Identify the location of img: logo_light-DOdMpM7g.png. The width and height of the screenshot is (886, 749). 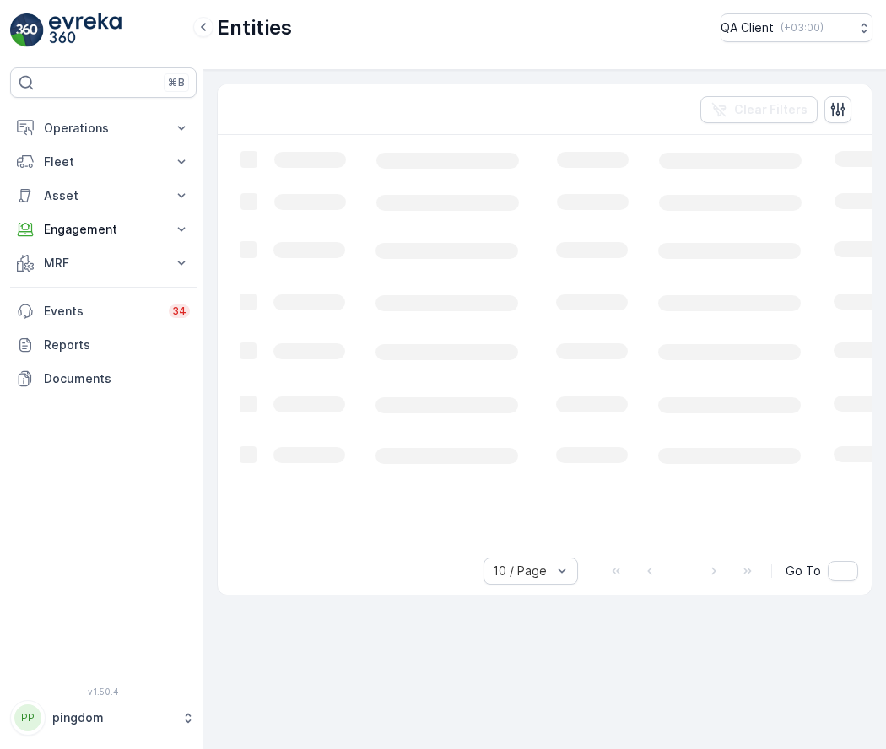
(85, 30).